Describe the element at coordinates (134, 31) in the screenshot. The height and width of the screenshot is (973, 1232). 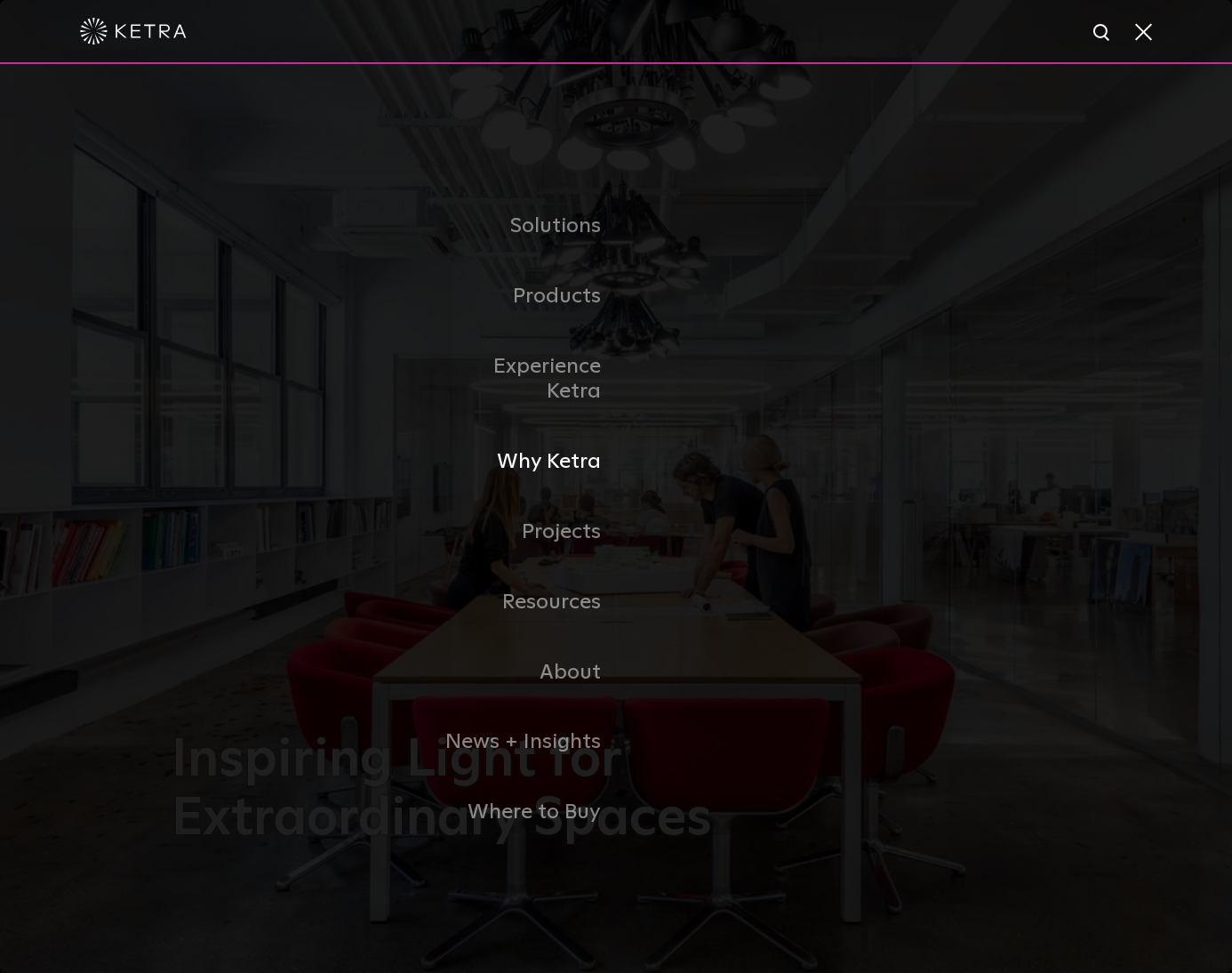
I see `img: ketra-logo-2019-white` at that location.